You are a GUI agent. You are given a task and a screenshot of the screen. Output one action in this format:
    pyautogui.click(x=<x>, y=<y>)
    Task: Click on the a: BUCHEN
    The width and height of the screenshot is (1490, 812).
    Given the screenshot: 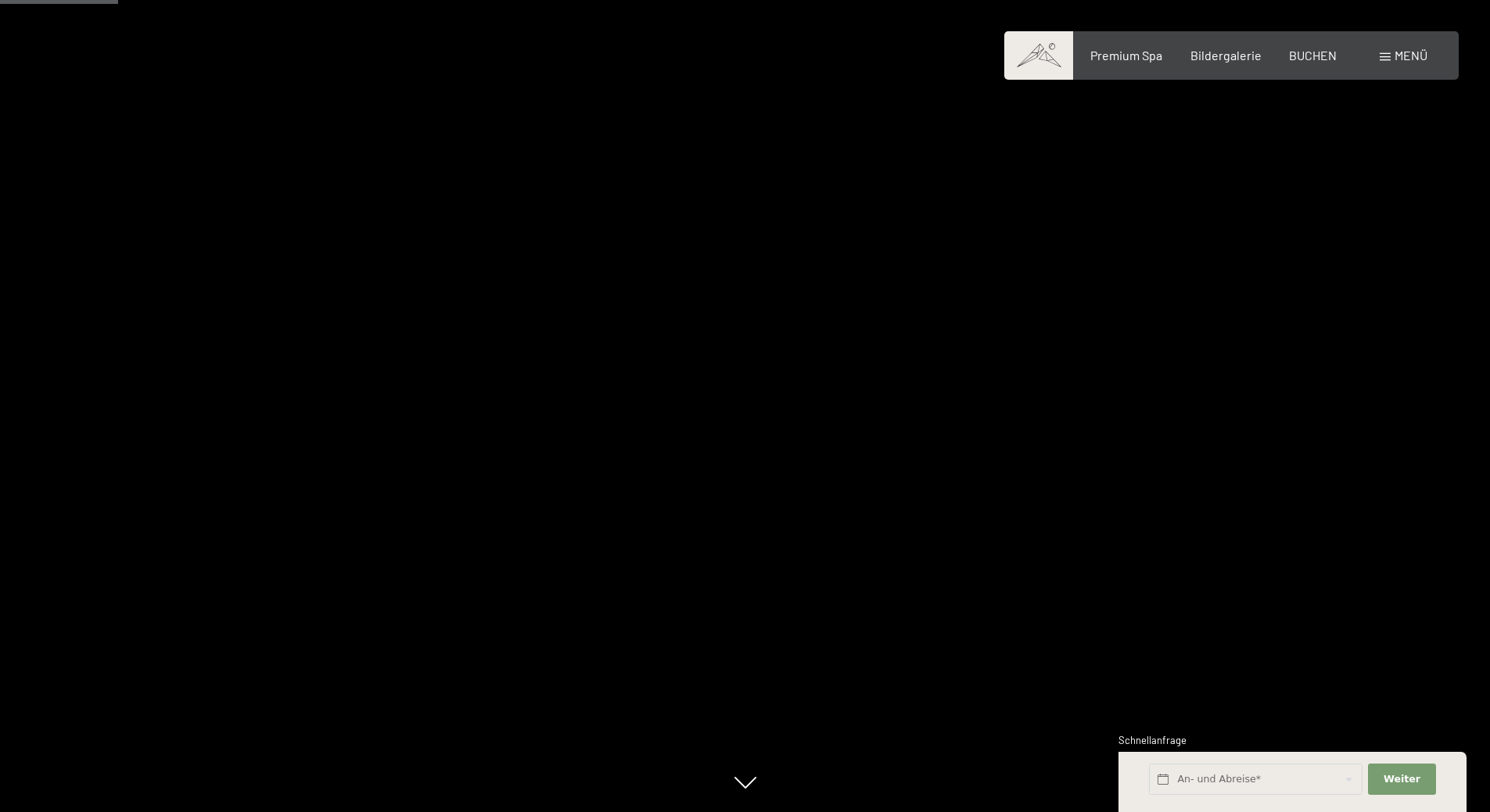 What is the action you would take?
    pyautogui.click(x=1313, y=55)
    